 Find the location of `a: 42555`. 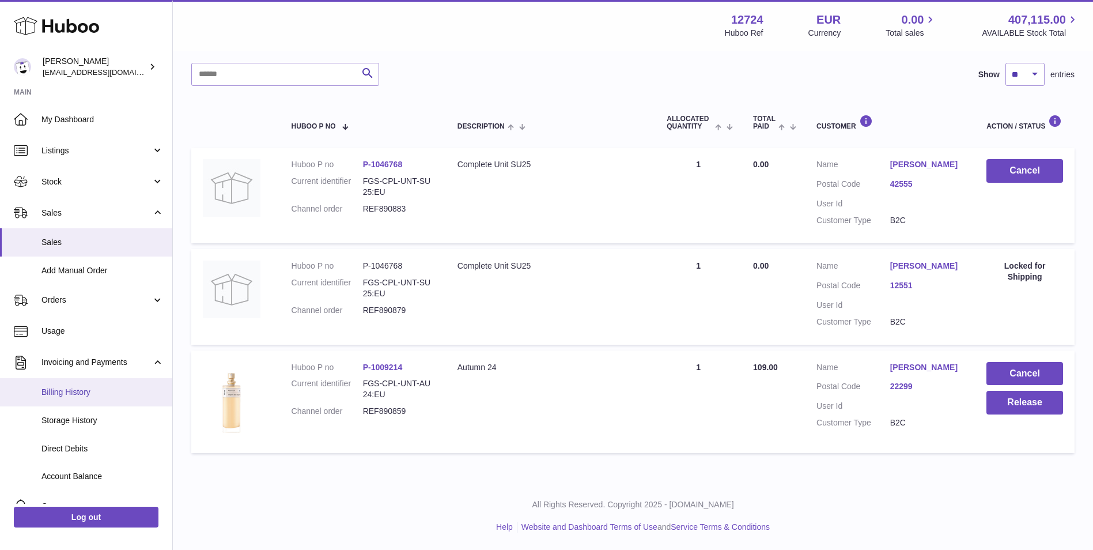

a: 42555 is located at coordinates (927, 184).